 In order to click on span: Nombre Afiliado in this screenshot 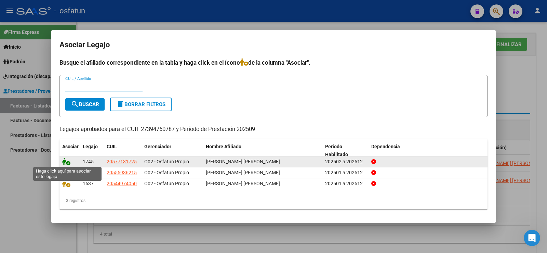, I will do `click(223, 146)`.